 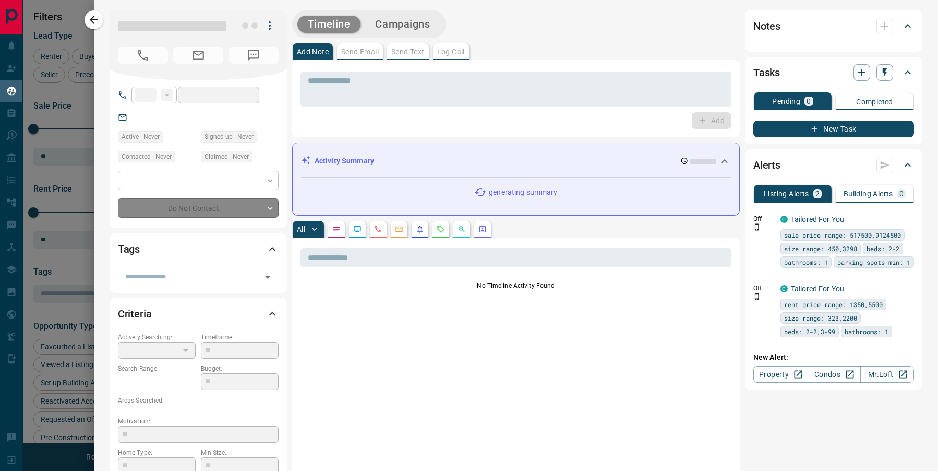 What do you see at coordinates (462, 229) in the screenshot?
I see `svg: Opportunities` at bounding box center [462, 229].